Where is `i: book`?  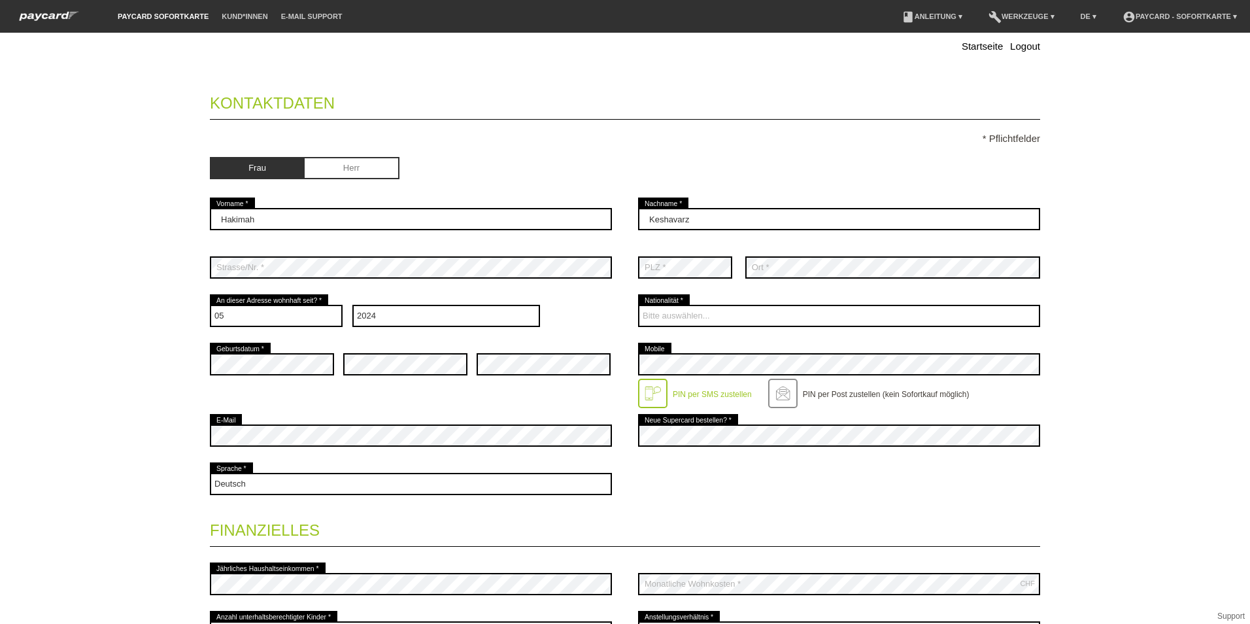 i: book is located at coordinates (908, 17).